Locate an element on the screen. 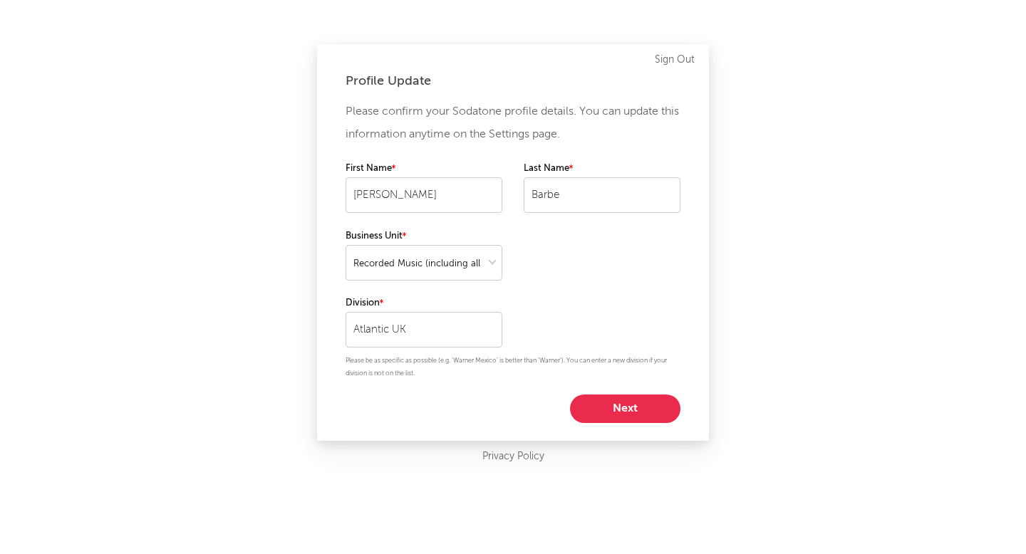 The image size is (1026, 554). input: Your last name is located at coordinates (602, 195).